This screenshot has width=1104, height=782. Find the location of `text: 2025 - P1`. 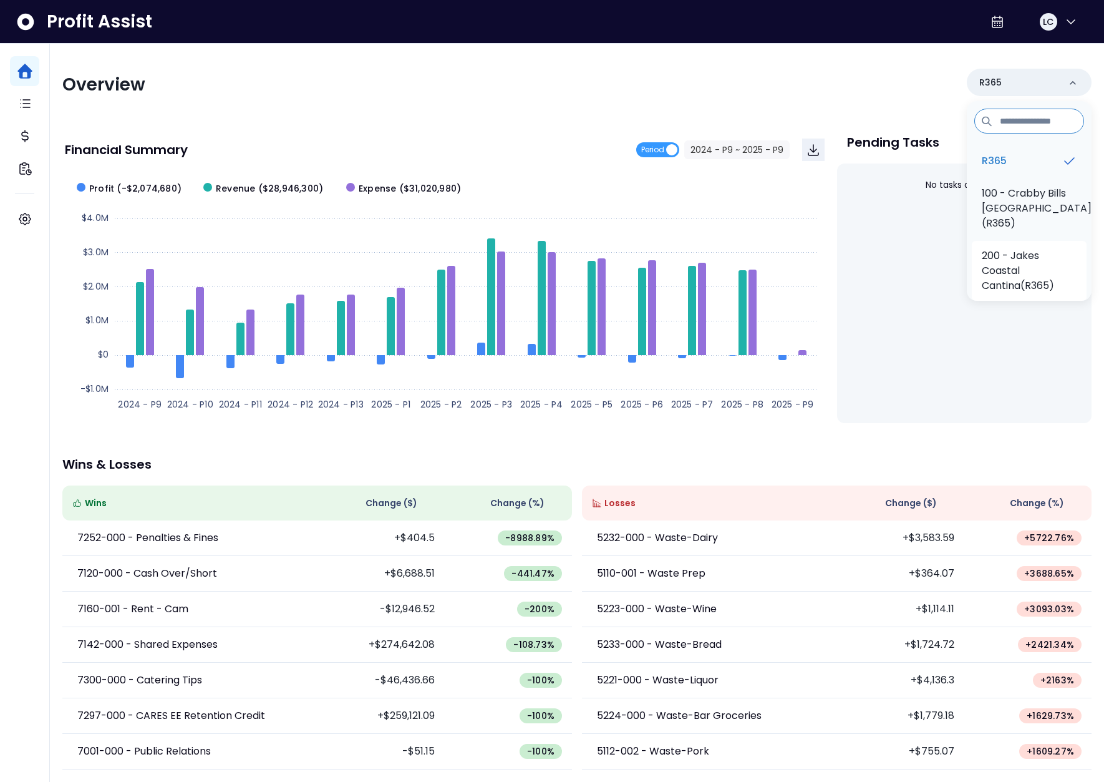

text: 2025 - P1 is located at coordinates (391, 404).